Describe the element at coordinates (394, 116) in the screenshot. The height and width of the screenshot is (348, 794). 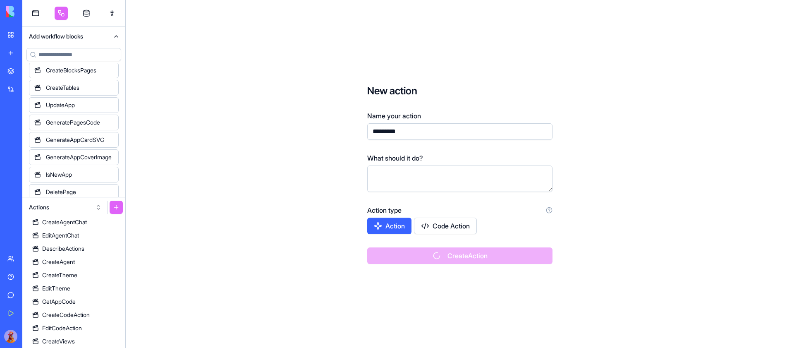
I see `label: Name your action` at that location.